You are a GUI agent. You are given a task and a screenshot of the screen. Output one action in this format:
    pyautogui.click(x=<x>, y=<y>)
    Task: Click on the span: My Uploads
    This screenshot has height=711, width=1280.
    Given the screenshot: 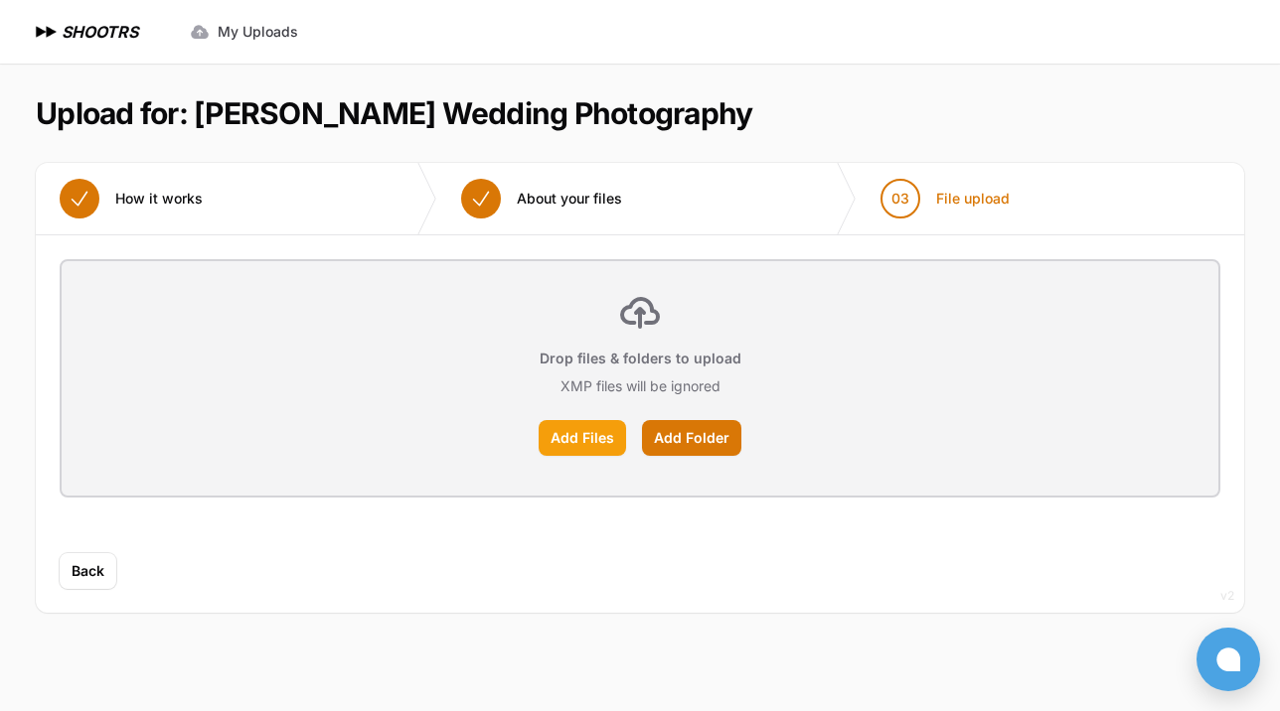 What is the action you would take?
    pyautogui.click(x=257, y=32)
    